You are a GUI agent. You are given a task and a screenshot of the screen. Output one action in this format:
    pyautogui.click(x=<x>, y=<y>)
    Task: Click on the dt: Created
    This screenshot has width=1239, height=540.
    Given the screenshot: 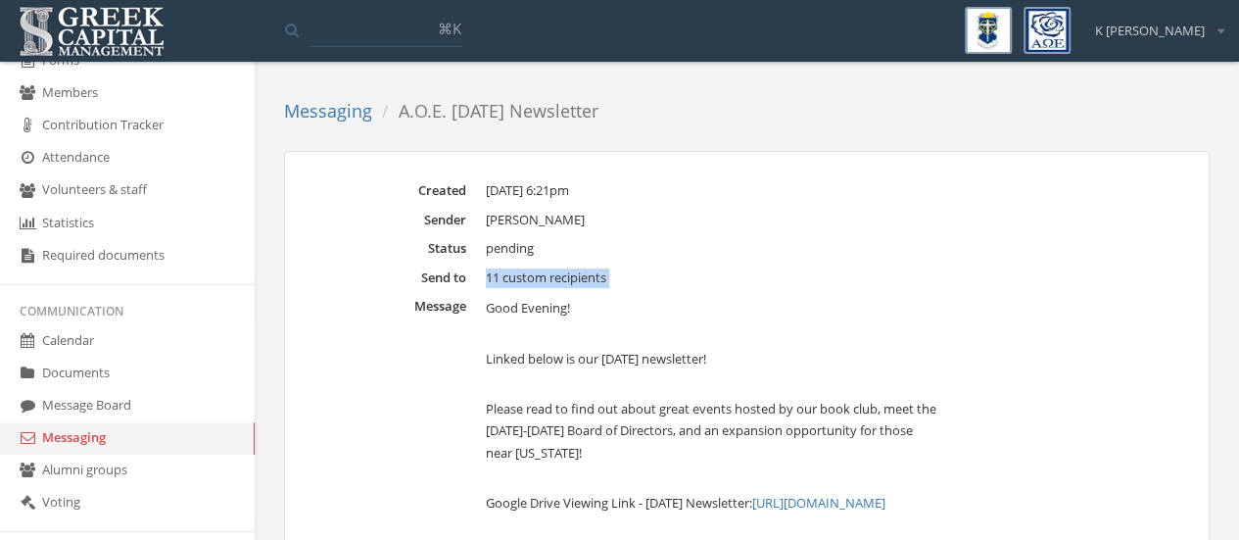 What is the action you would take?
    pyautogui.click(x=388, y=190)
    